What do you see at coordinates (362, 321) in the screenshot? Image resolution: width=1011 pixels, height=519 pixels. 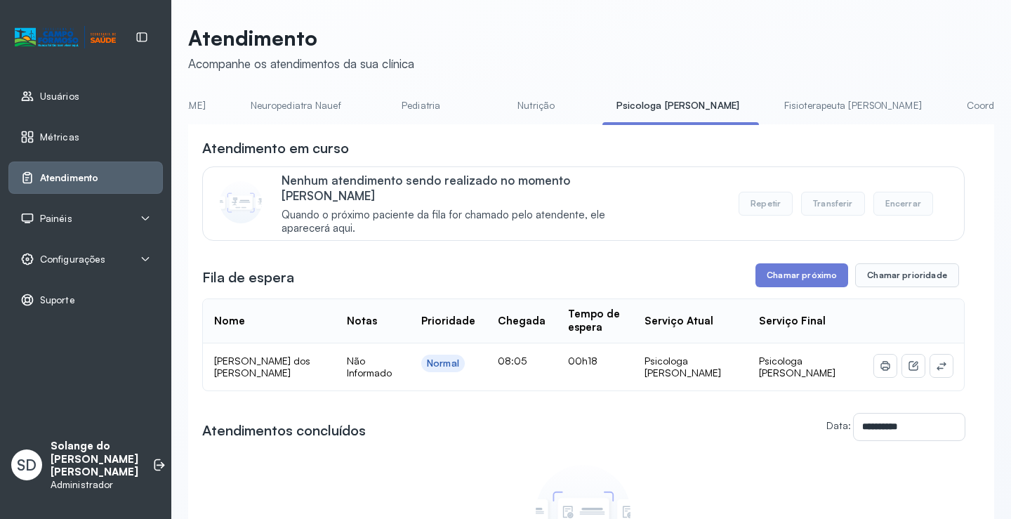 I see `div: Notas` at bounding box center [362, 321].